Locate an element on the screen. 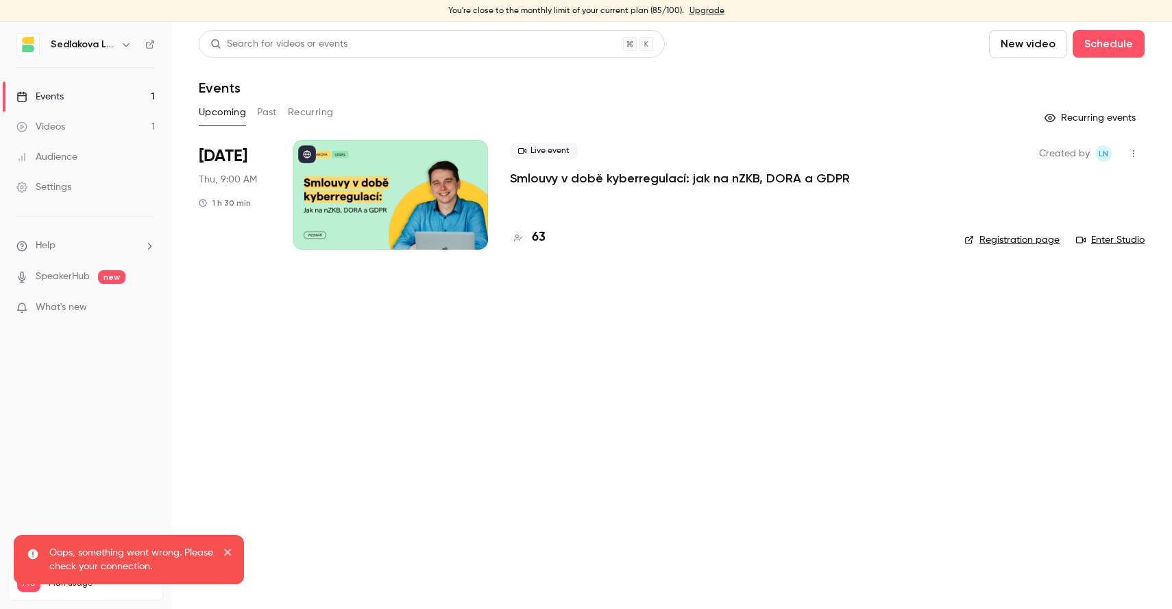  span: Created by is located at coordinates (1064, 153).